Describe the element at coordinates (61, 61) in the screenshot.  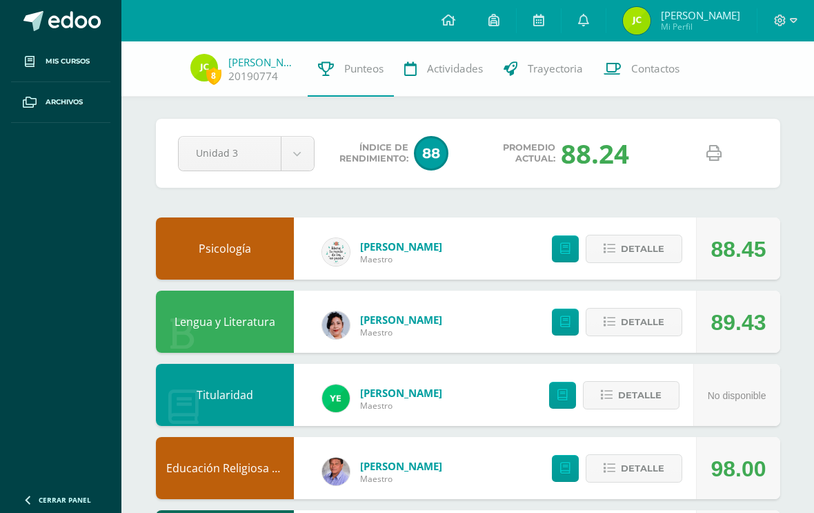
I see `a: Mis cursos` at that location.